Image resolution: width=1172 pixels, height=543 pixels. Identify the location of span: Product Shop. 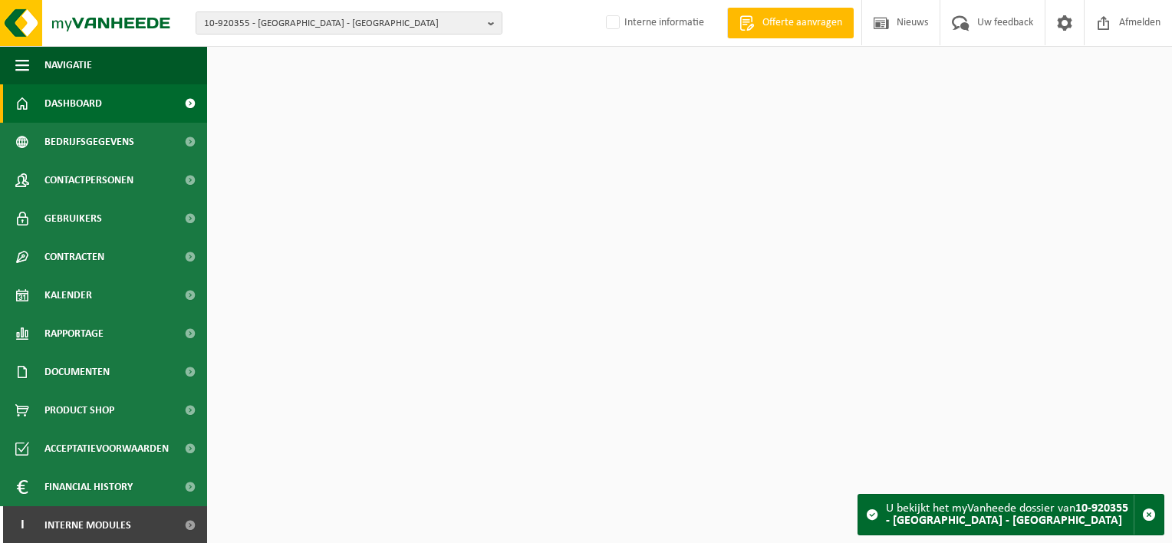
(79, 410).